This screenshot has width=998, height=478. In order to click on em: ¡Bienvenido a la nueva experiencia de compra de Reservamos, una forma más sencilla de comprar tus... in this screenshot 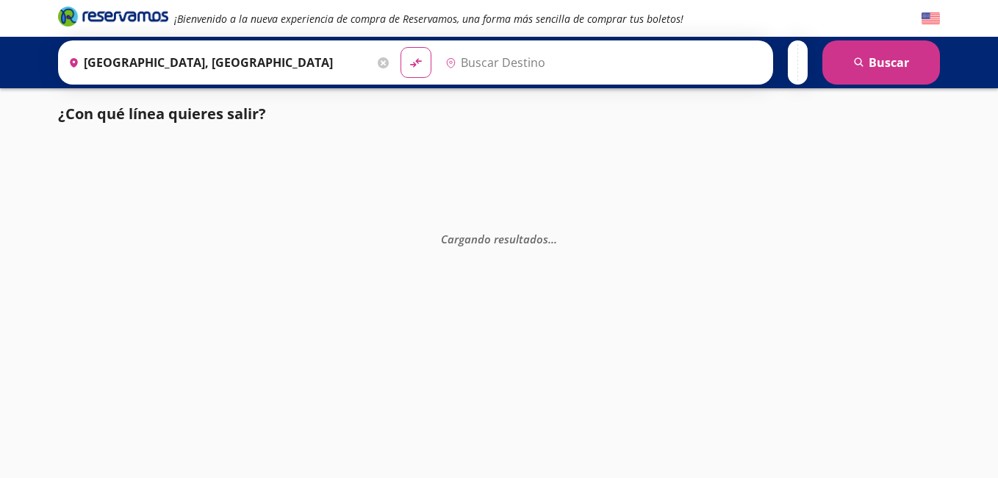, I will do `click(428, 18)`.